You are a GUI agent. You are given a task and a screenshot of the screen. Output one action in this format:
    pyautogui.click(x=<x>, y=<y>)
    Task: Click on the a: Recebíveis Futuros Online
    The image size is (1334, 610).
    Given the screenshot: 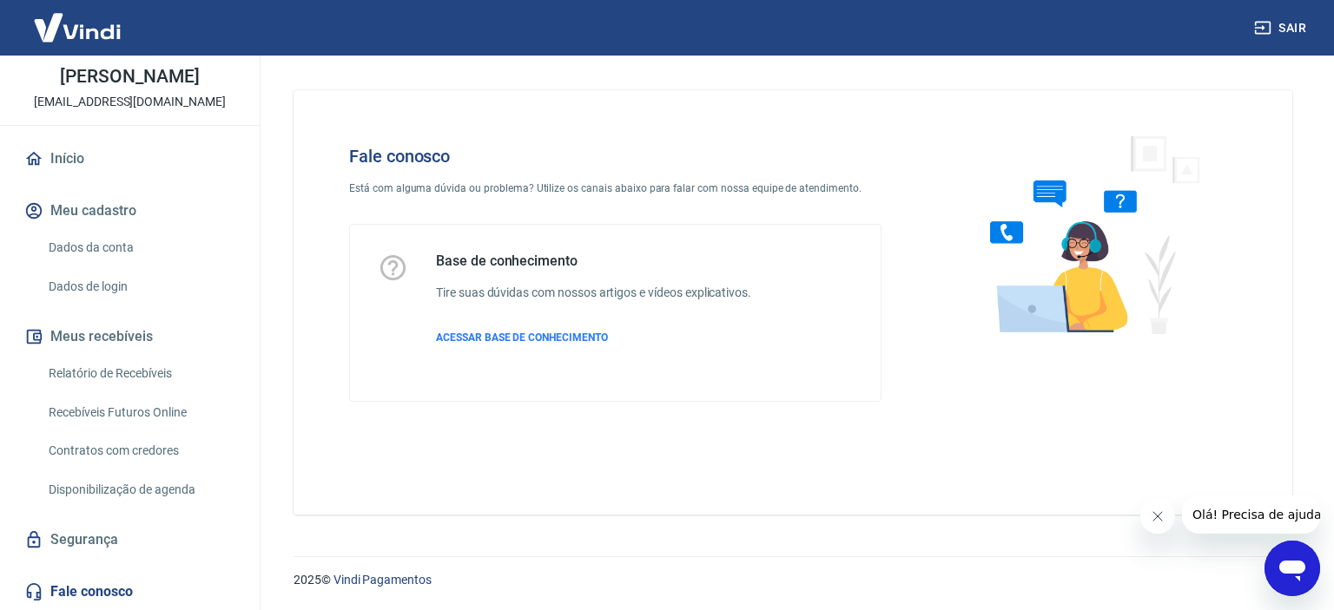 What is the action you would take?
    pyautogui.click(x=140, y=412)
    